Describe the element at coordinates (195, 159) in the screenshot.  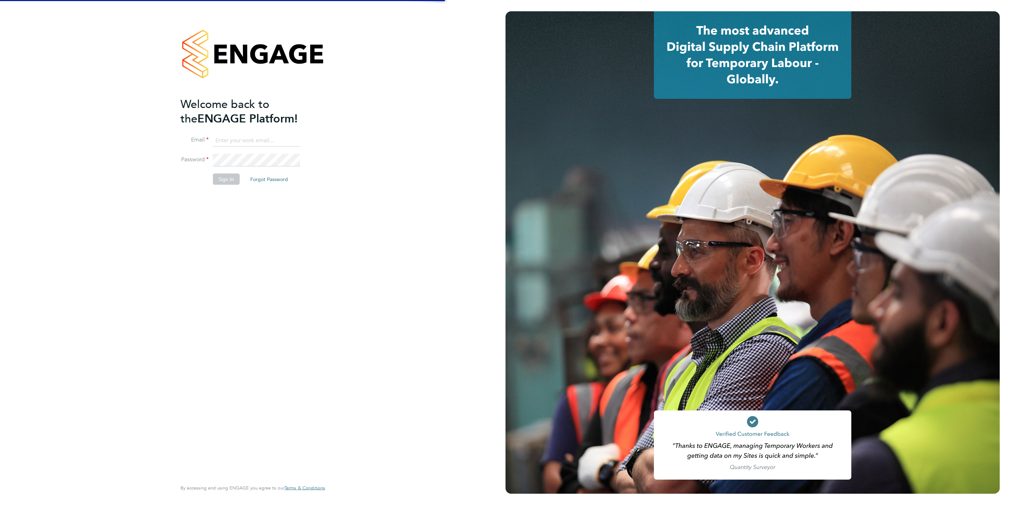
I see `label: Password` at that location.